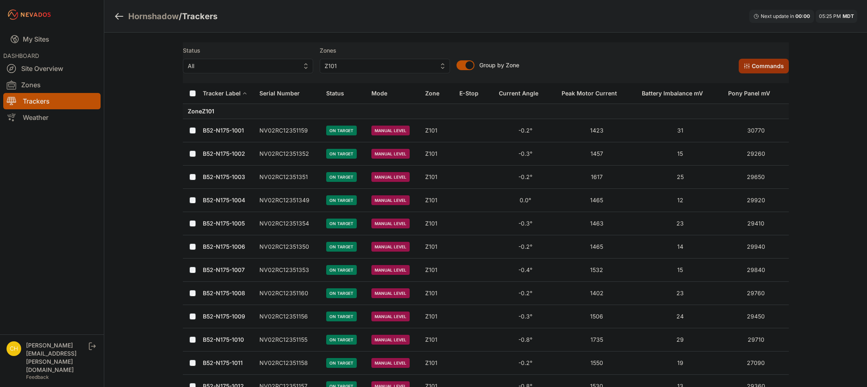 The image size is (867, 387). What do you see at coordinates (848, 16) in the screenshot?
I see `span: MDT` at bounding box center [848, 16].